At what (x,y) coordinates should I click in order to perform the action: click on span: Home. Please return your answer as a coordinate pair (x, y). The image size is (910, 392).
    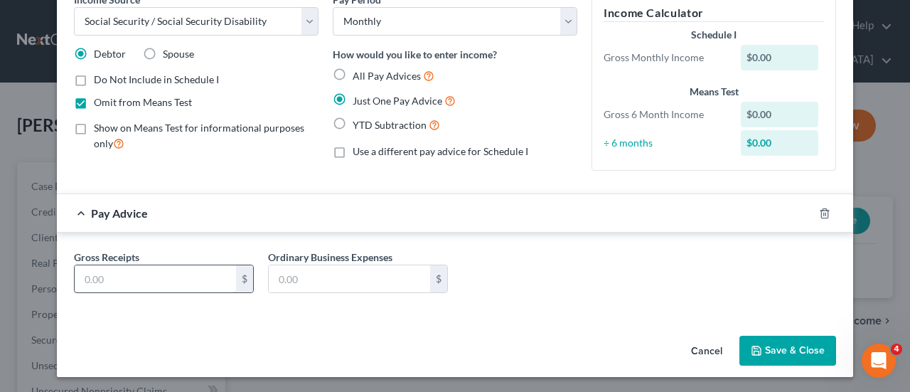
    Looking at the image, I should click on (47, 301).